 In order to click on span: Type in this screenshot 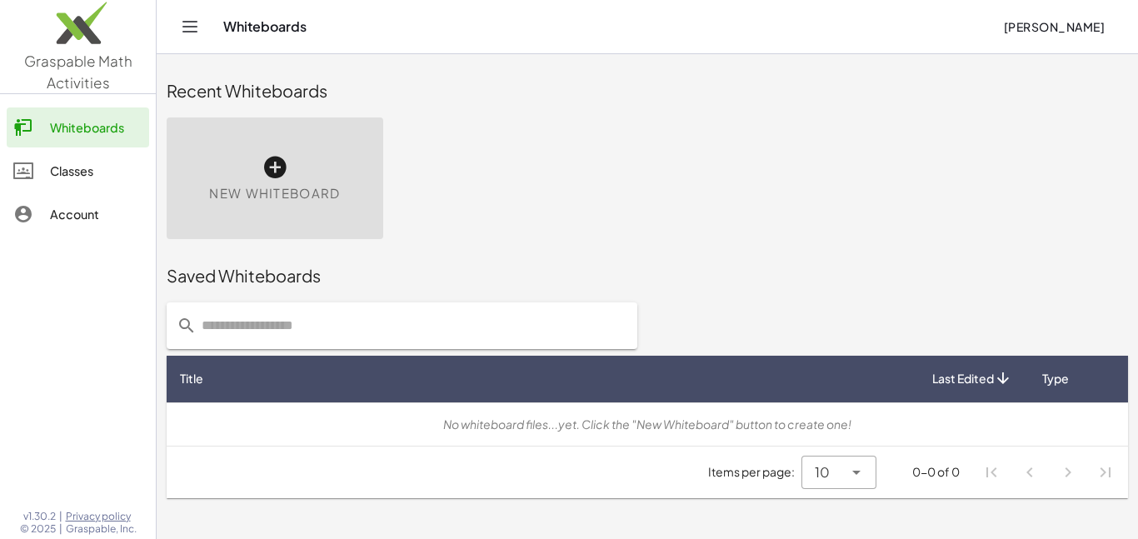, I will do `click(1055, 378)`.